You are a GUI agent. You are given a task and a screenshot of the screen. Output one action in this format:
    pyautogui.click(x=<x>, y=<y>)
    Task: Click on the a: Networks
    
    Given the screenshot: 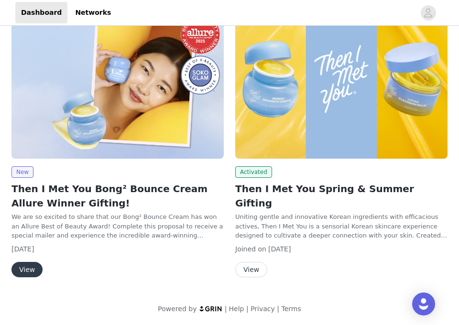 What is the action you would take?
    pyautogui.click(x=93, y=12)
    